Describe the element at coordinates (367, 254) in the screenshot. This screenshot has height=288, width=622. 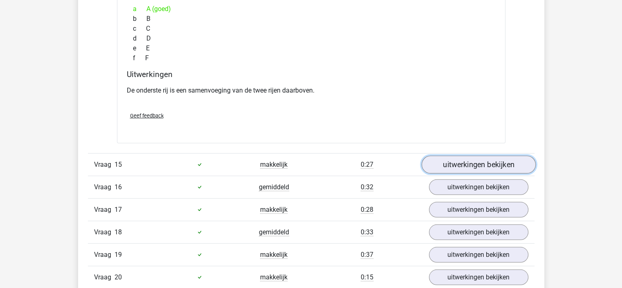
I see `span: 0:37` at that location.